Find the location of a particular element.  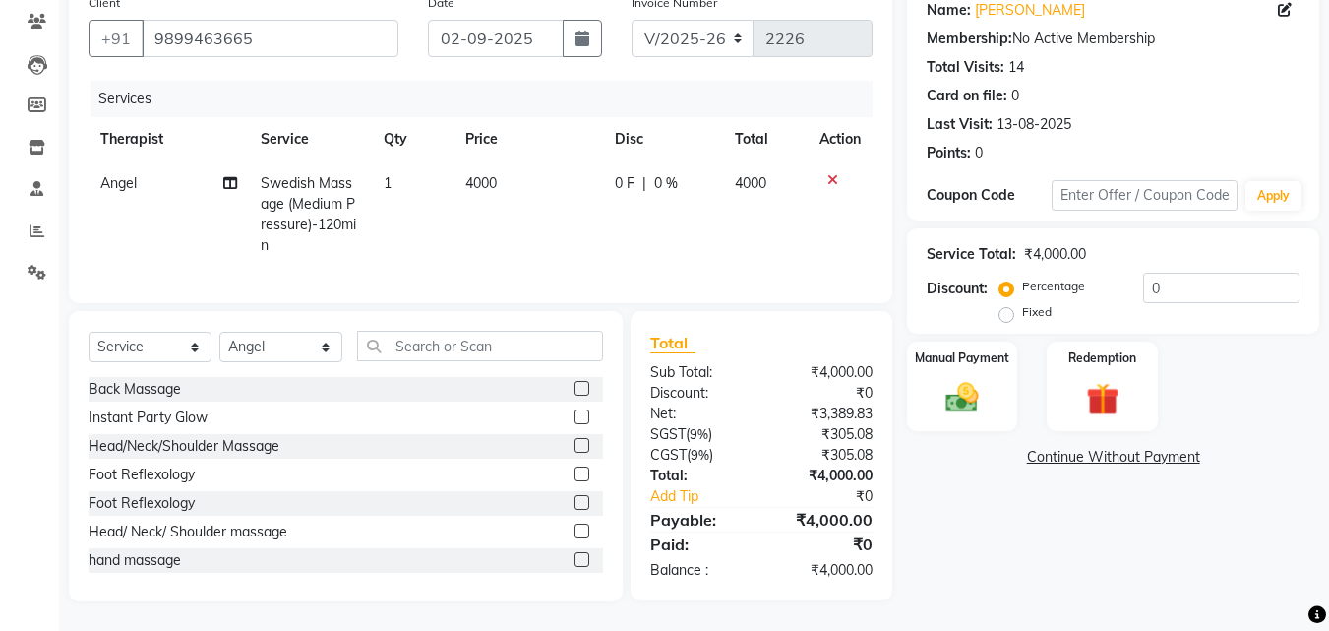

img: _gift.svg is located at coordinates (1103, 398).